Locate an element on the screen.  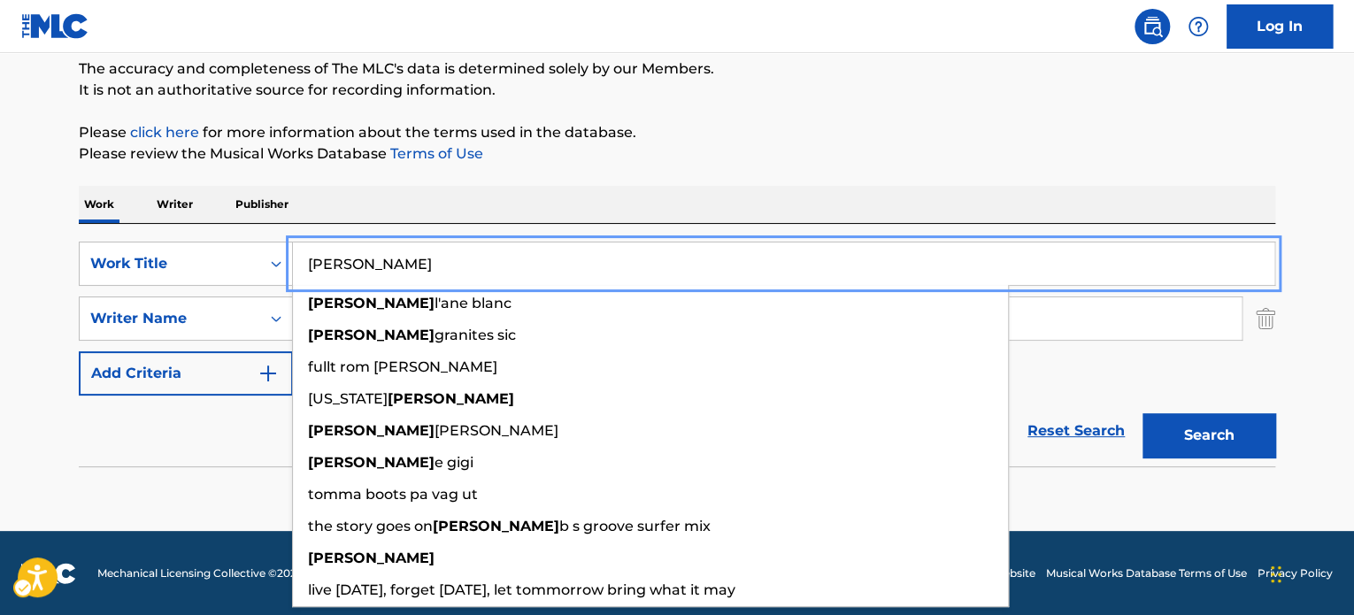
span: granites sic is located at coordinates (475, 335).